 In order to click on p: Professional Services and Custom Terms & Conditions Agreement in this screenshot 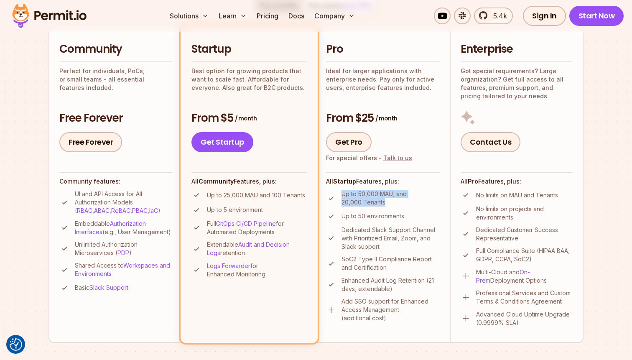, I will do `click(524, 297)`.